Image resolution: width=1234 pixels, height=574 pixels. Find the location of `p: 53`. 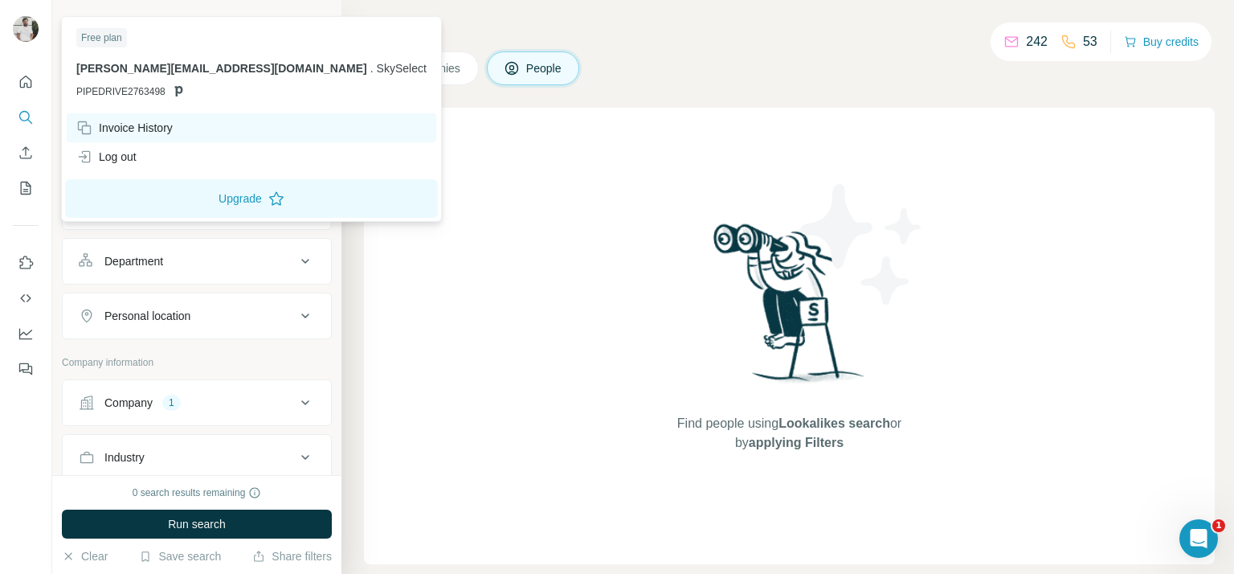

p: 53 is located at coordinates (1090, 42).